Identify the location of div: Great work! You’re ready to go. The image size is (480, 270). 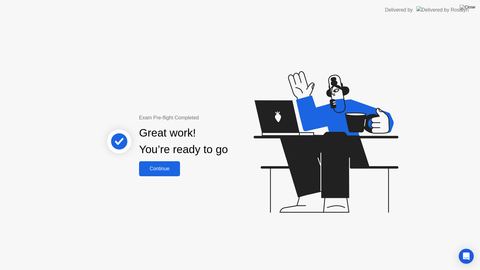
(183, 141).